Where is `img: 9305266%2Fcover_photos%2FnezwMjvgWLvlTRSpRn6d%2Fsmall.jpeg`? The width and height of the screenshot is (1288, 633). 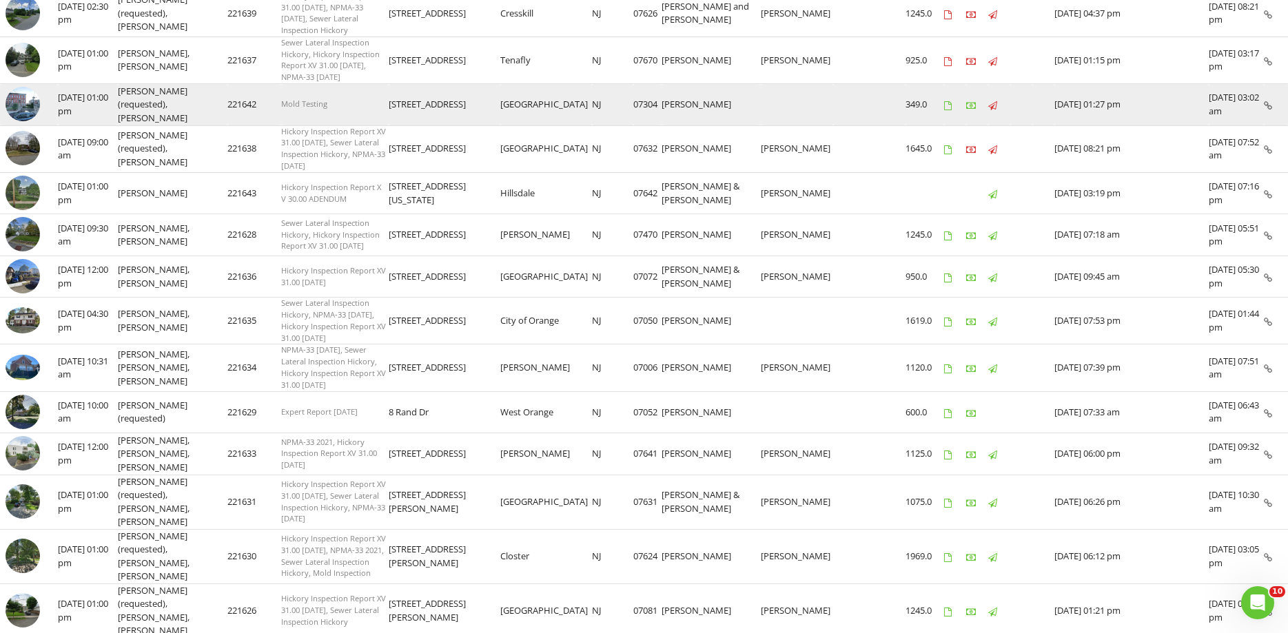 img: 9305266%2Fcover_photos%2FnezwMjvgWLvlTRSpRn6d%2Fsmall.jpeg is located at coordinates (23, 368).